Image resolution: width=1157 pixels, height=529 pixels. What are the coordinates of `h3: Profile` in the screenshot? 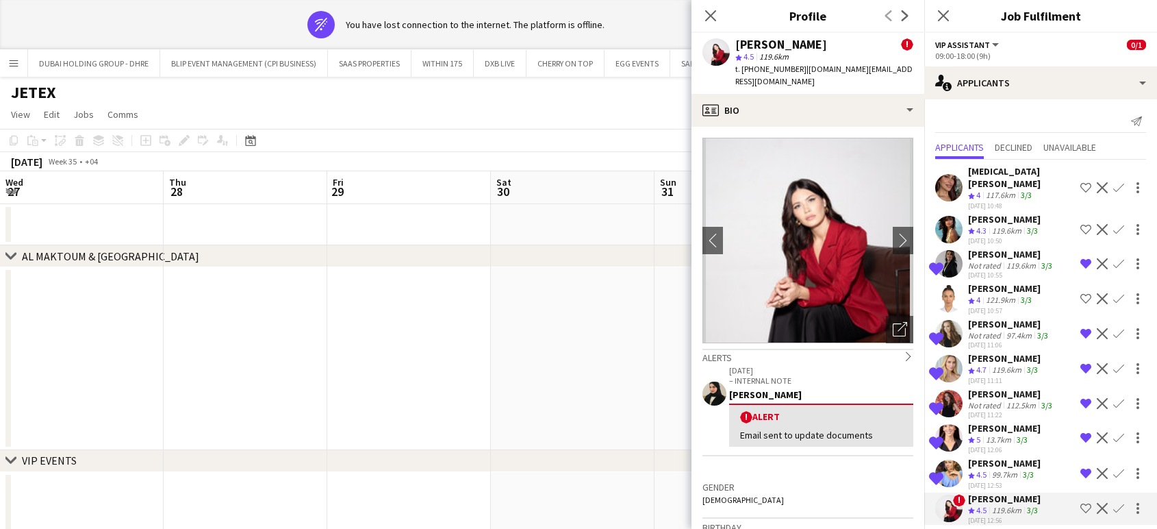 It's located at (808, 16).